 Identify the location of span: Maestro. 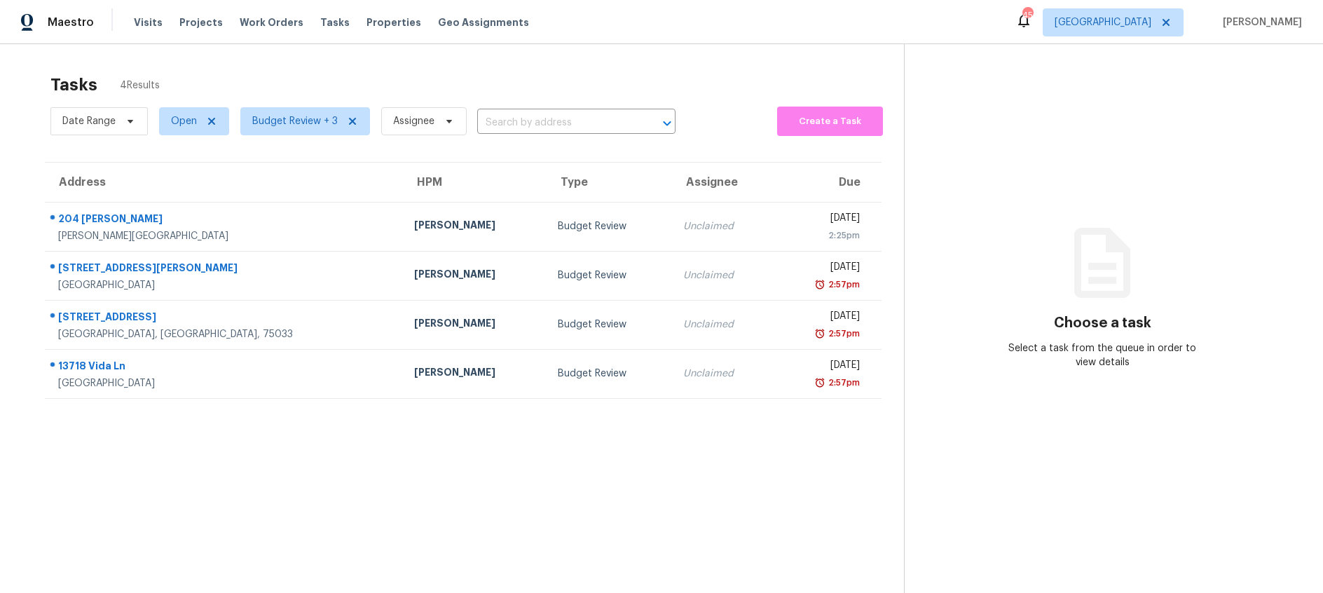
(71, 22).